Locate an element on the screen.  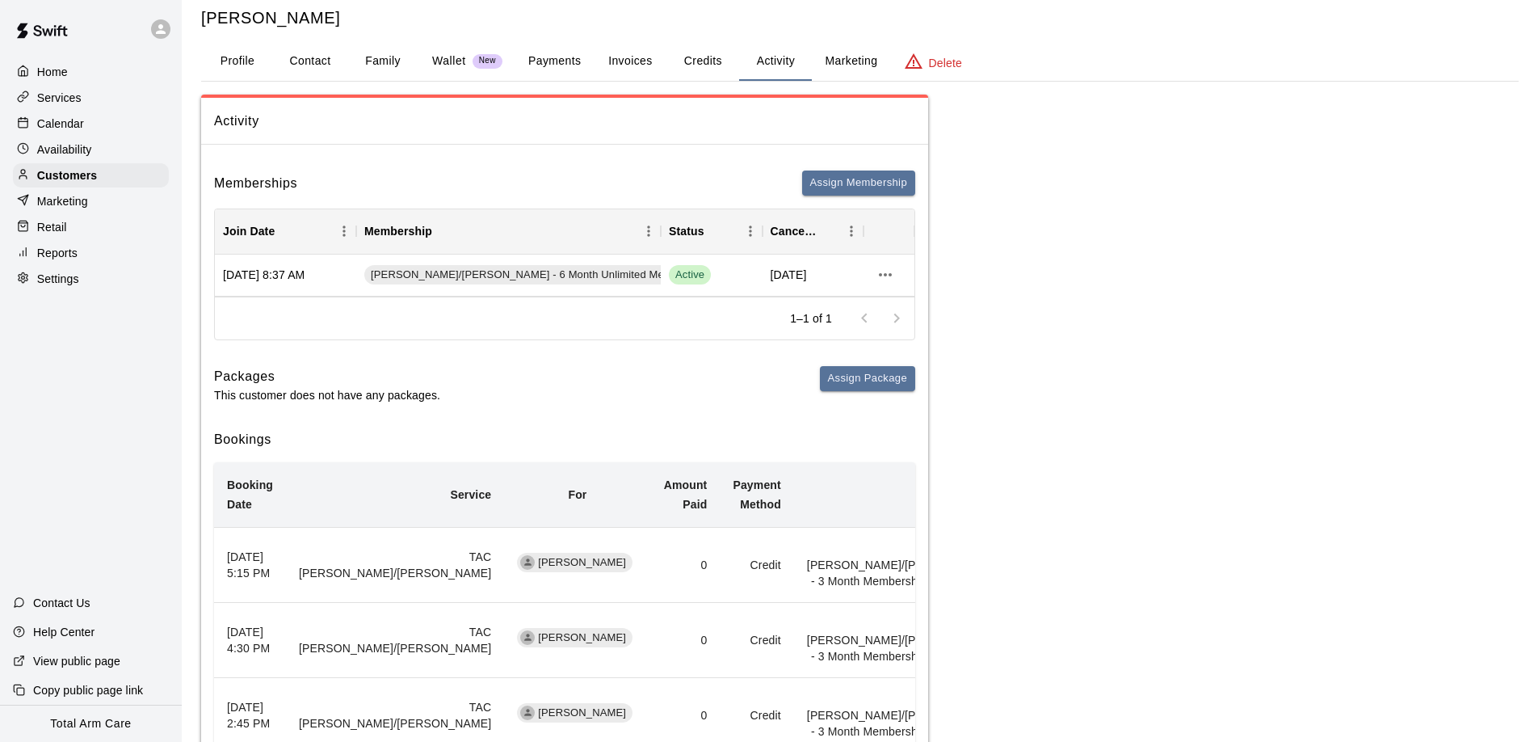
p: Copy public page link is located at coordinates (88, 690).